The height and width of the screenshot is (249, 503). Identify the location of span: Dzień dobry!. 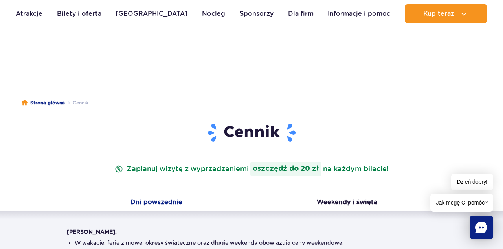
(472, 182).